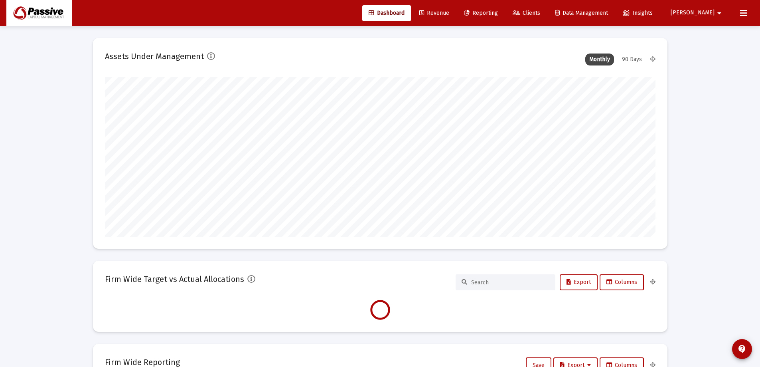 The height and width of the screenshot is (367, 760). What do you see at coordinates (582, 13) in the screenshot?
I see `a: Data Management` at bounding box center [582, 13].